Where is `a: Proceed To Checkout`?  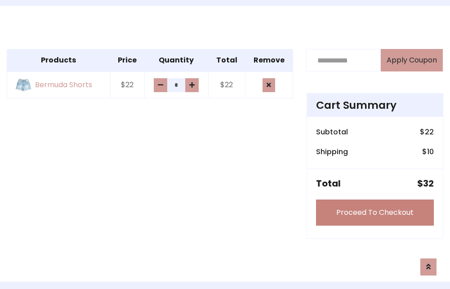
a: Proceed To Checkout is located at coordinates (375, 213).